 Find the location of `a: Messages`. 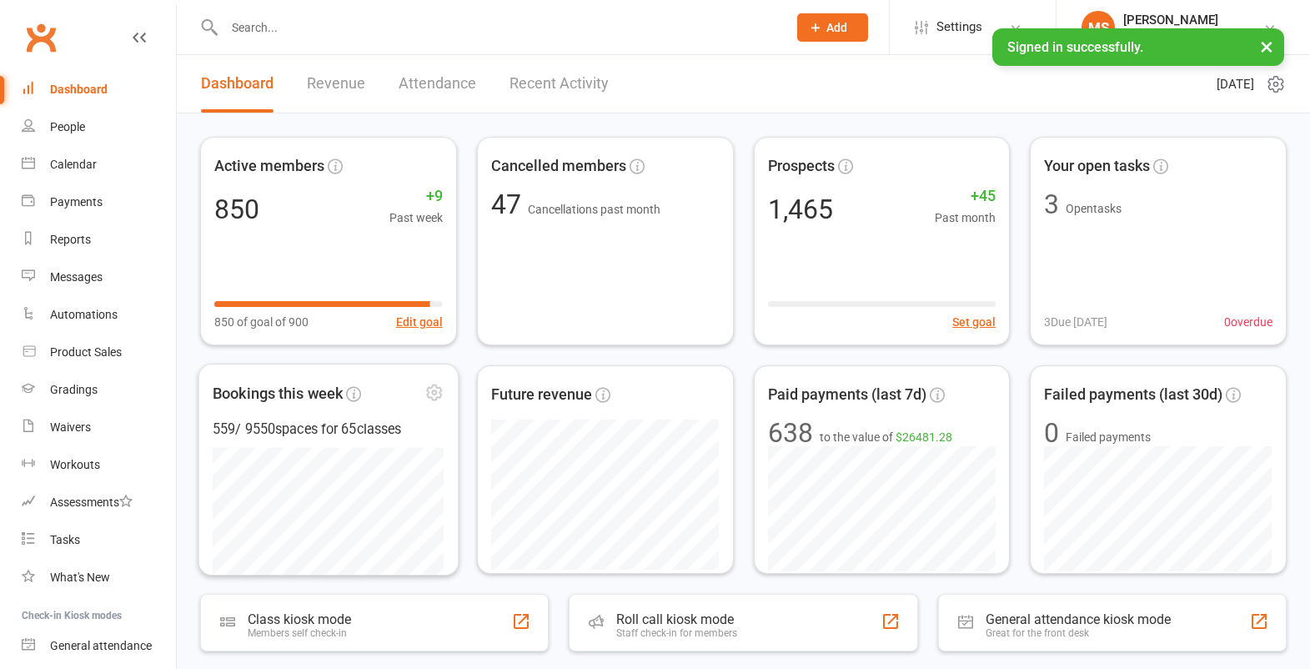

a: Messages is located at coordinates (98, 277).